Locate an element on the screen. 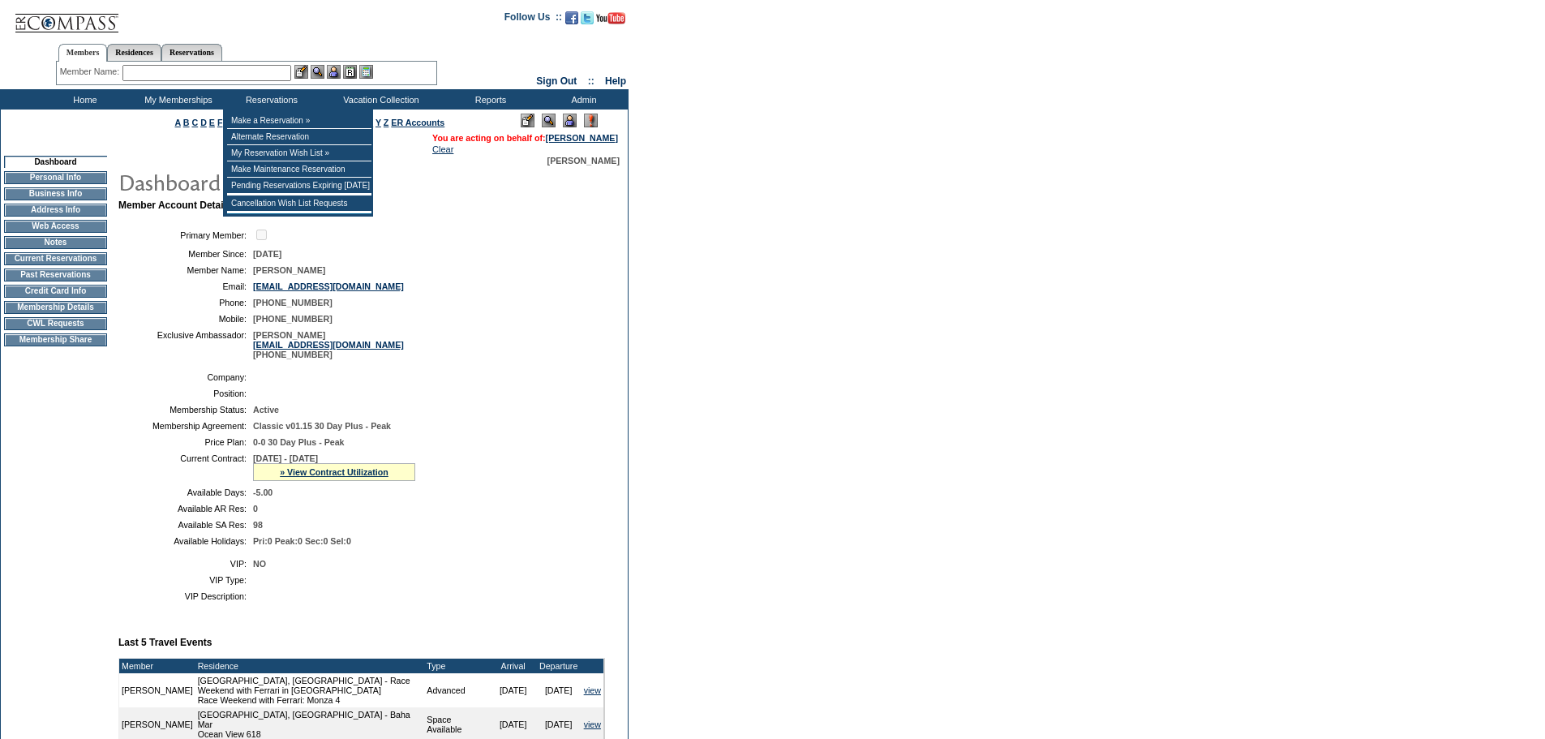  td: Reservations is located at coordinates (269, 99).